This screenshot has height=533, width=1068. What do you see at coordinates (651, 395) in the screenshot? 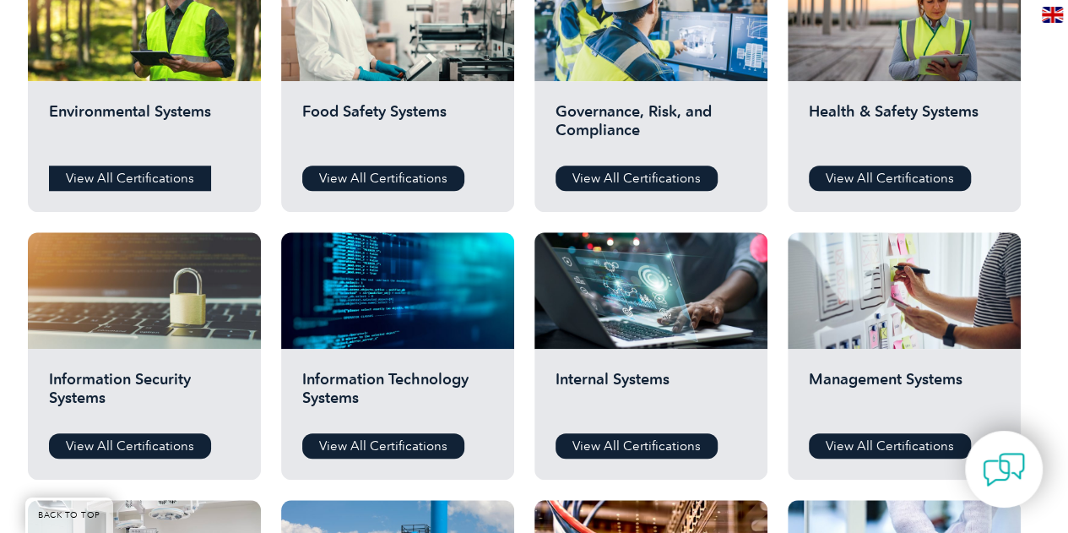
I see `h2: Internal Systems` at bounding box center [651, 395].